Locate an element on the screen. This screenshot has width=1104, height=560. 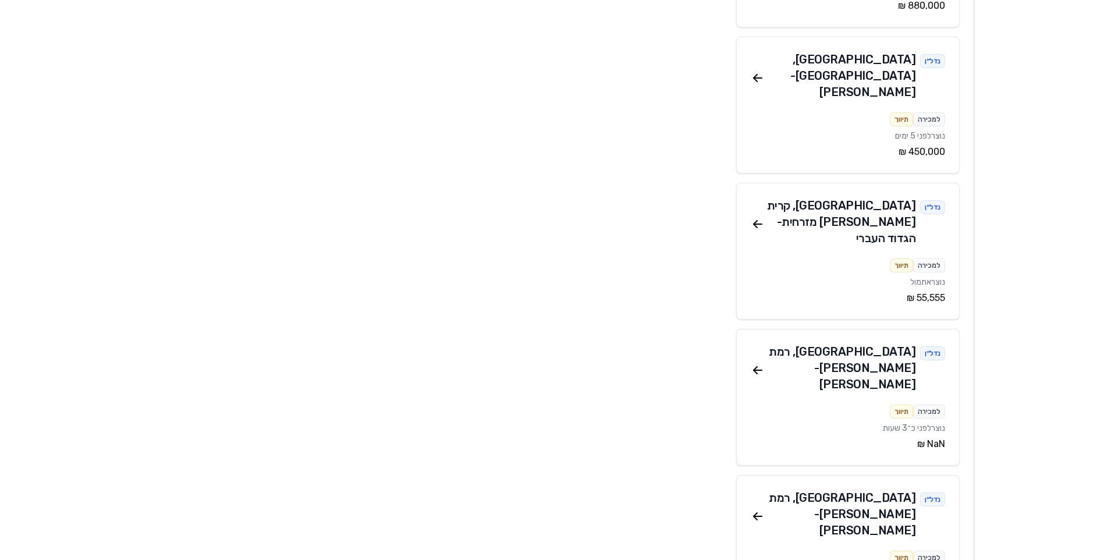
span: נוצר לפני כ־3 שעות is located at coordinates (914, 428).